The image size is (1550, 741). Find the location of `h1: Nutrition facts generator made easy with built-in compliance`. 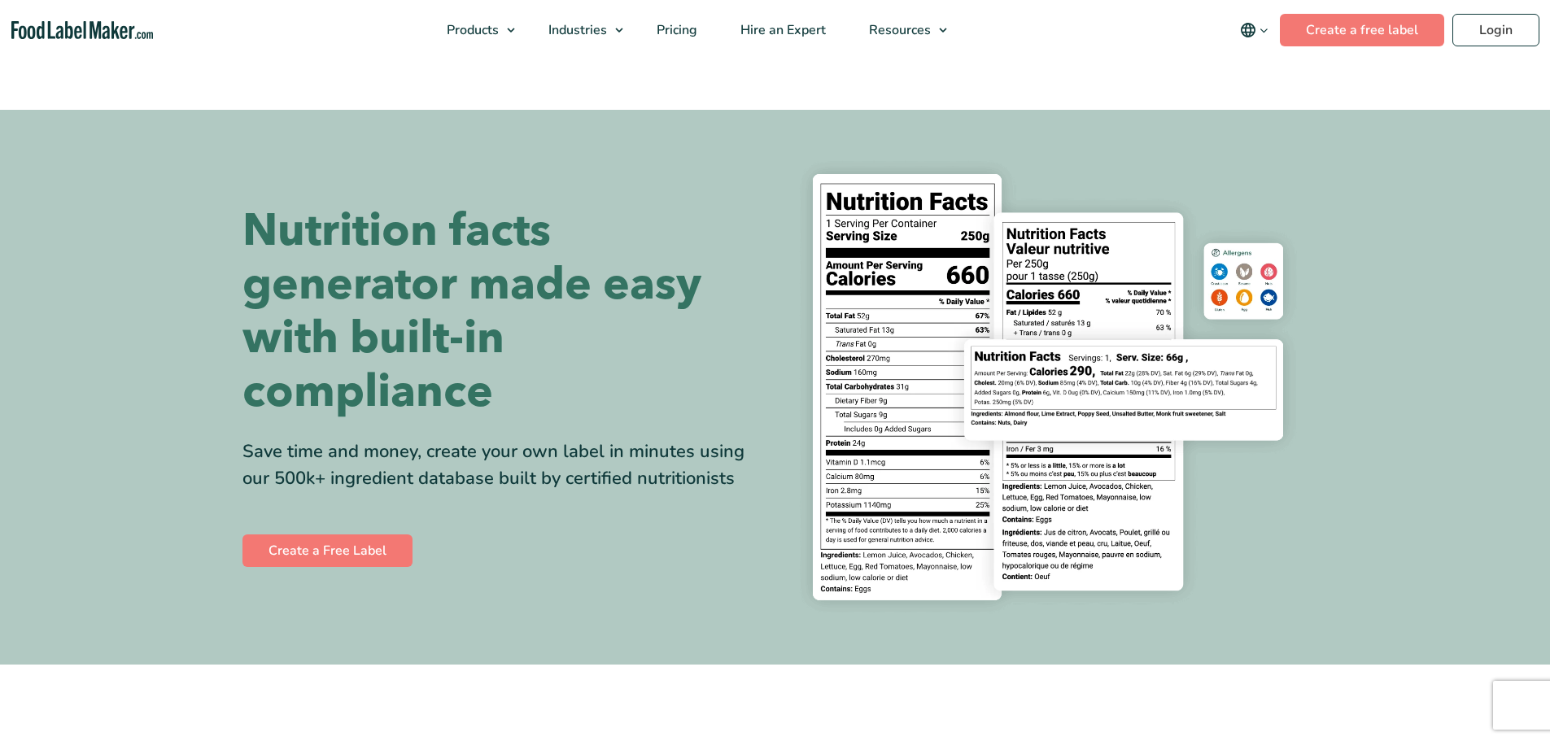

h1: Nutrition facts generator made easy with built-in compliance is located at coordinates (503, 312).